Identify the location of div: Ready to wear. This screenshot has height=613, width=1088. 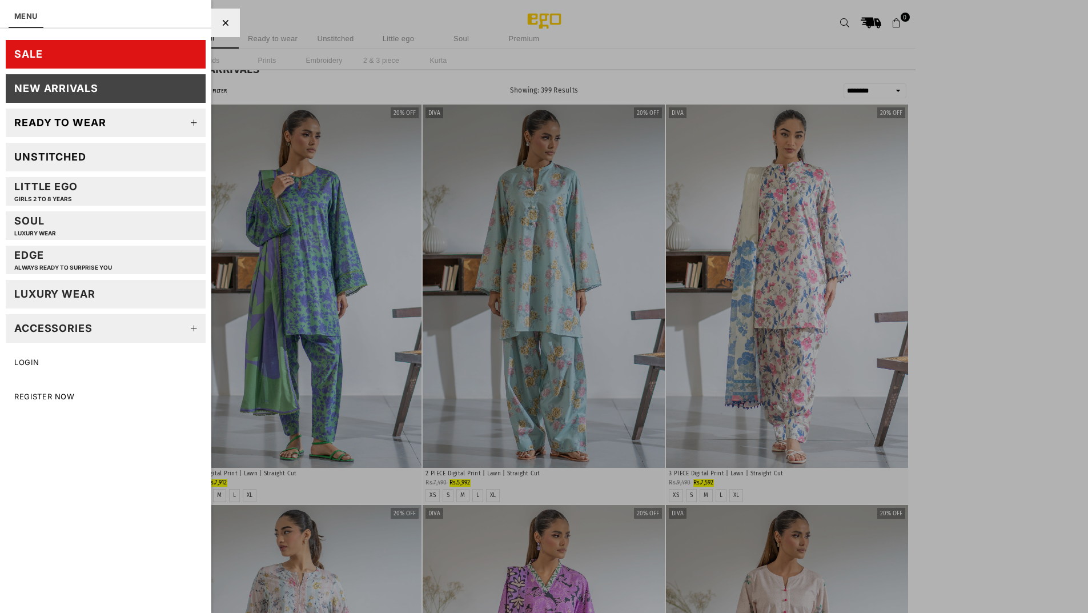
(60, 122).